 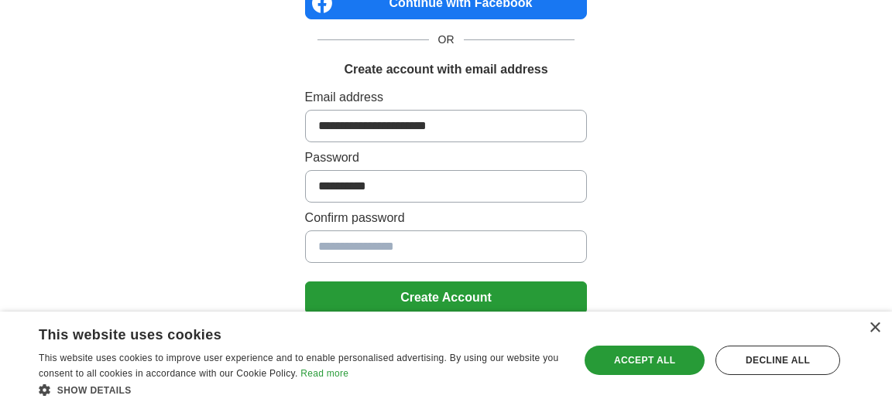 What do you see at coordinates (446, 158) in the screenshot?
I see `label: Password` at bounding box center [446, 158].